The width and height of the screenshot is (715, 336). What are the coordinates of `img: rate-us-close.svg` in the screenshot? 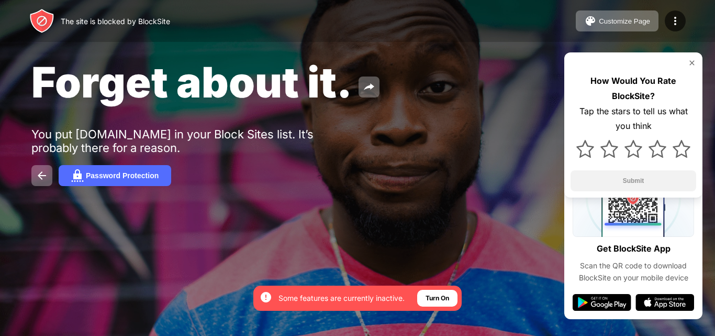 It's located at (692, 63).